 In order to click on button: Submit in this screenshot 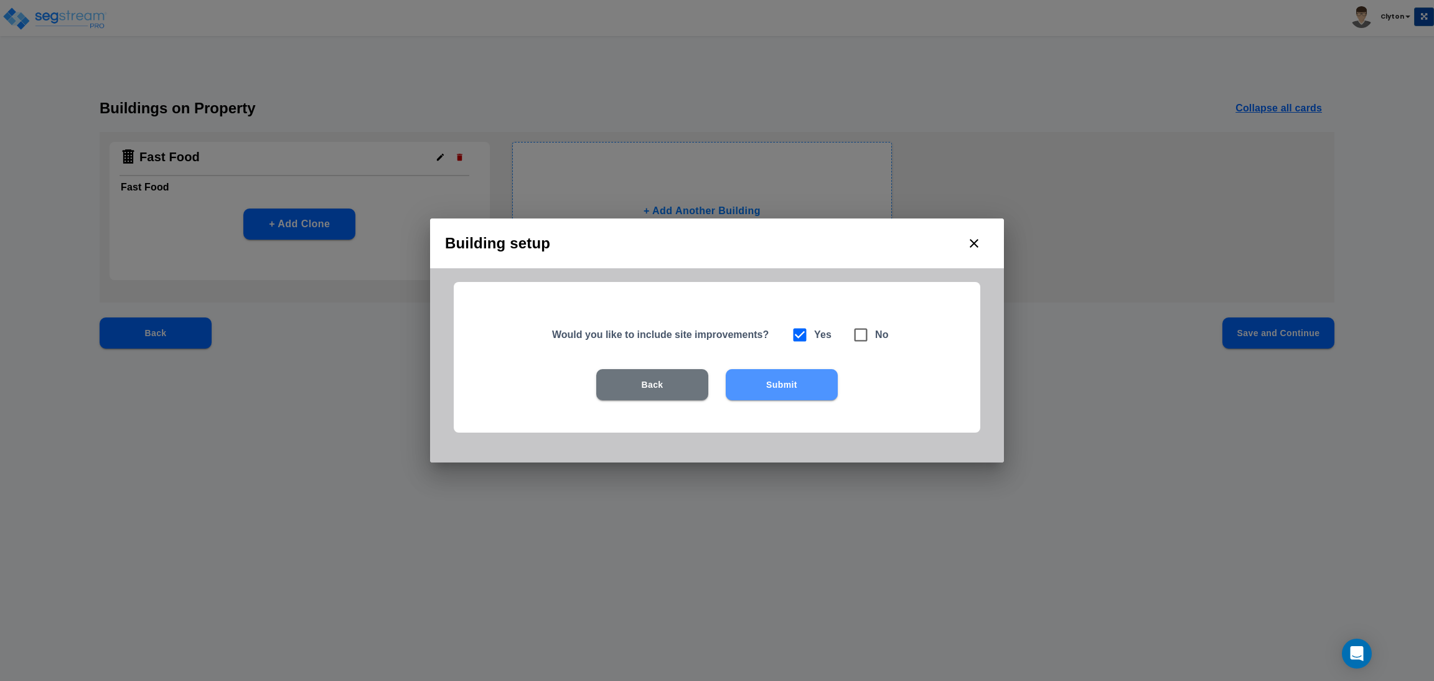, I will do `click(782, 385)`.